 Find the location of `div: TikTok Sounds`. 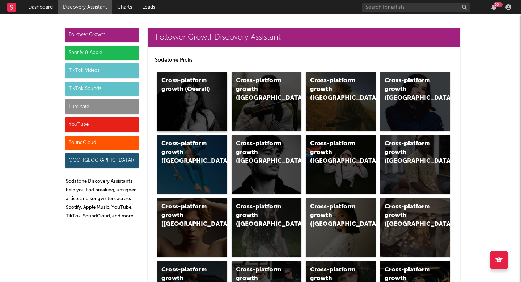

div: TikTok Sounds is located at coordinates (102, 89).